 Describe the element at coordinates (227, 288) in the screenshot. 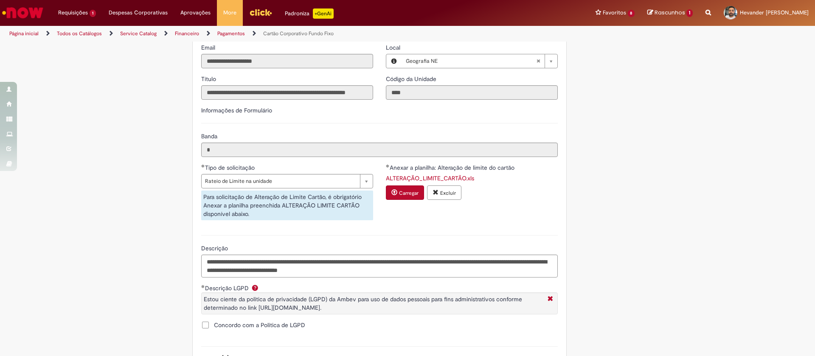

I see `span: Descrição LGPD` at that location.